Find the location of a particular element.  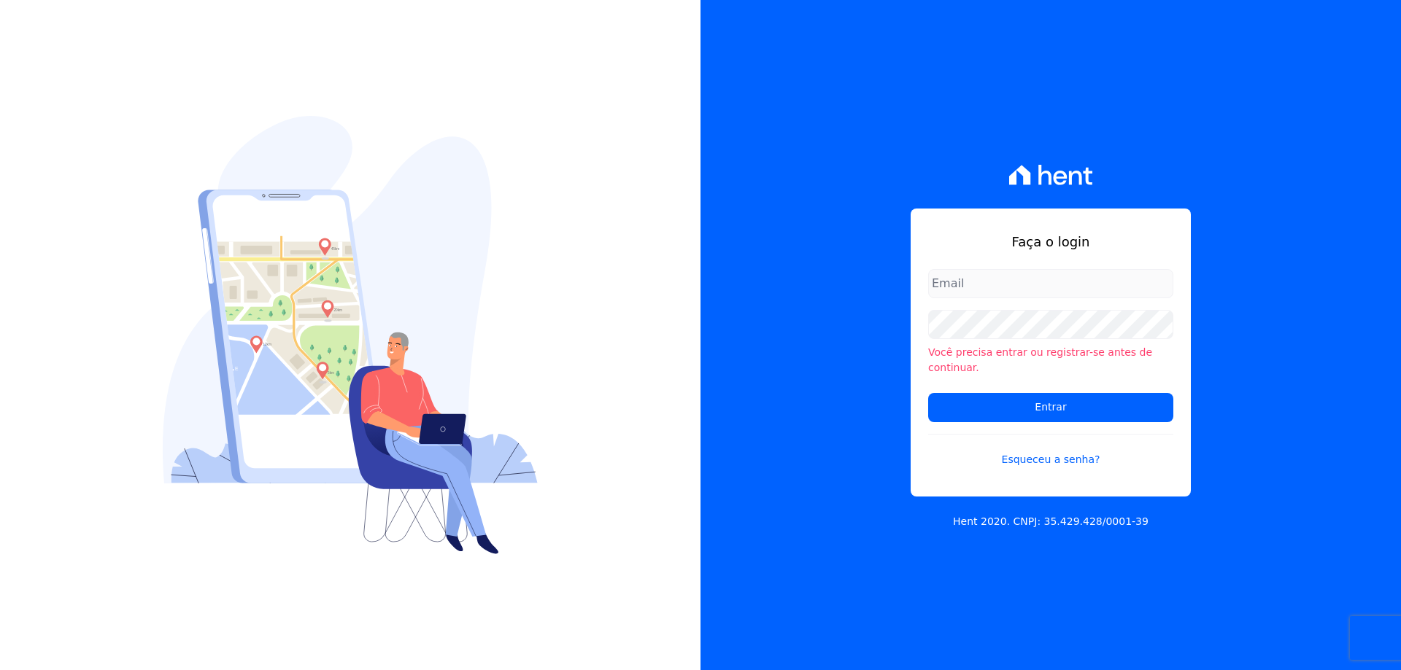

input: Email is located at coordinates (1051, 284).